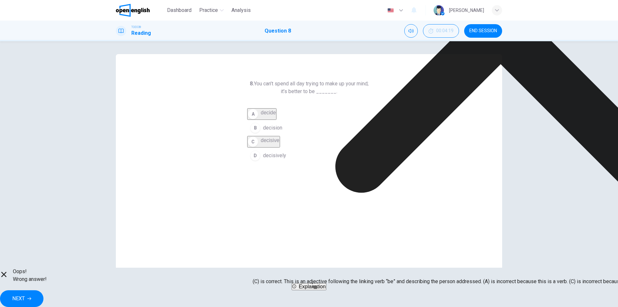 This screenshot has width=618, height=307. Describe the element at coordinates (179, 10) in the screenshot. I see `span: Dashboard` at that location.